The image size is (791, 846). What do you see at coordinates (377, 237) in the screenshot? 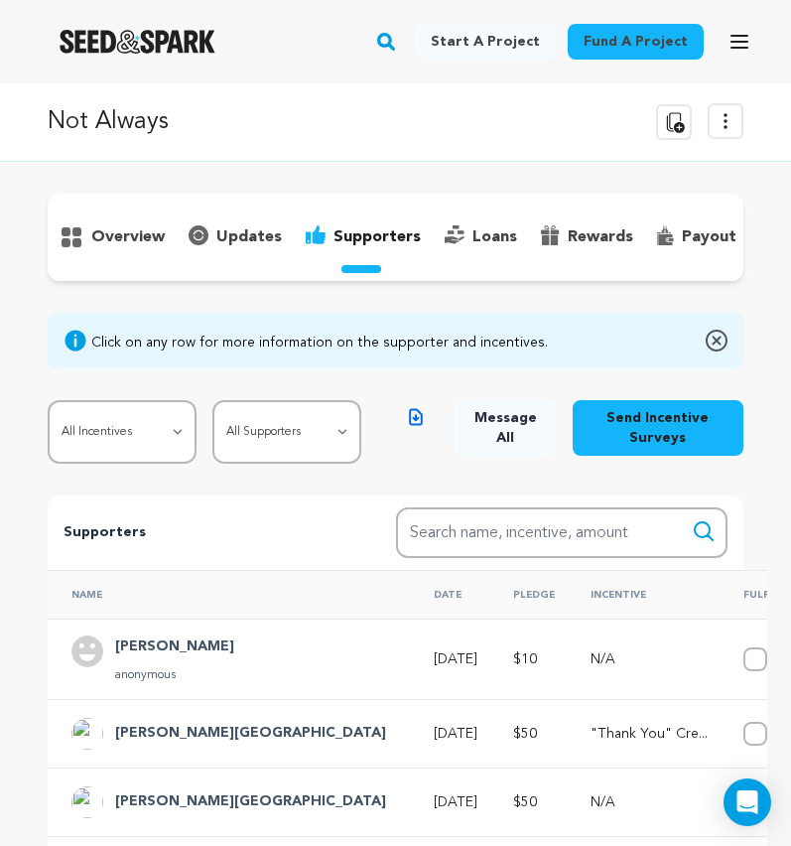
I see `p: supporters` at bounding box center [377, 237].